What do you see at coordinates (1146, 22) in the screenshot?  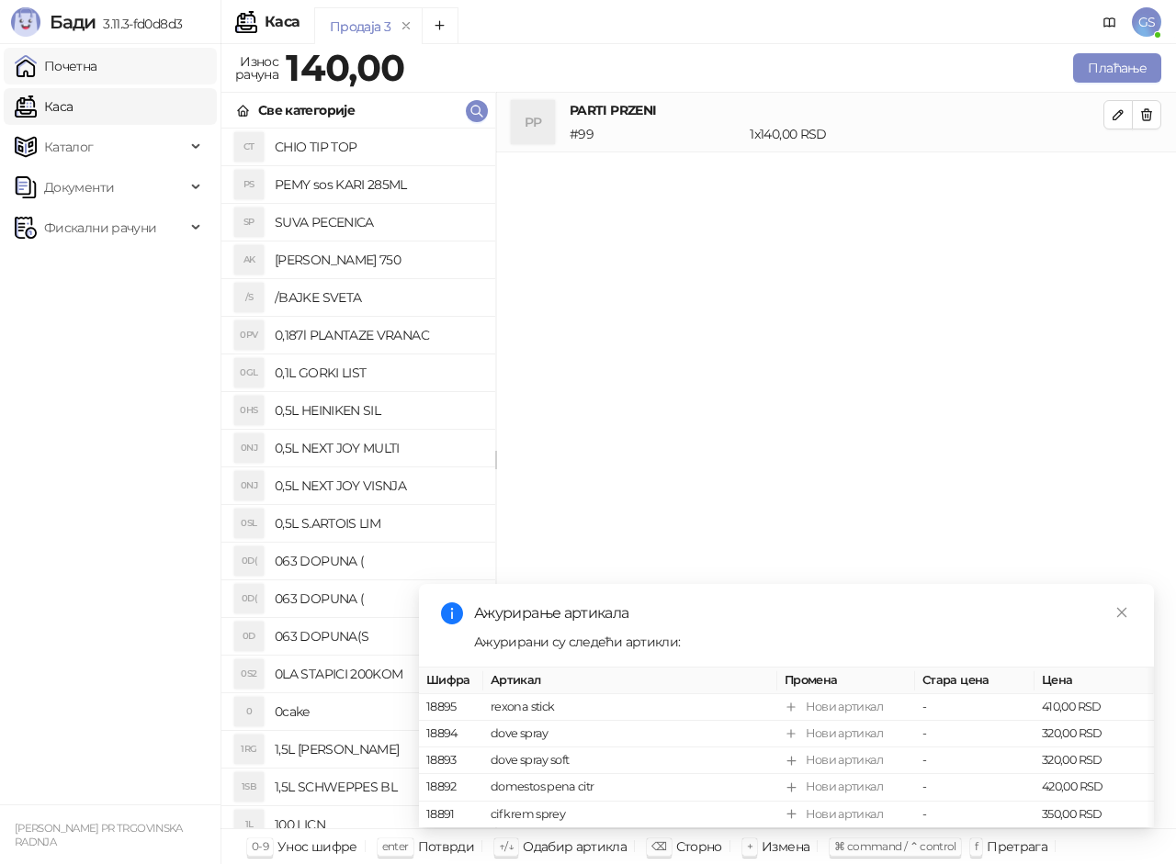 I see `span: GS` at bounding box center [1146, 22].